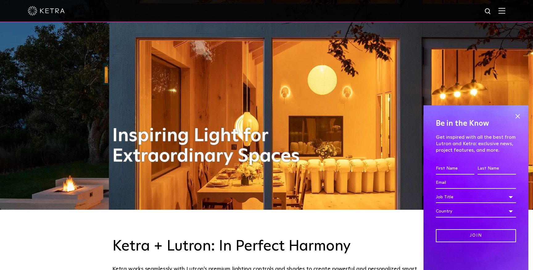  What do you see at coordinates (213, 146) in the screenshot?
I see `h1: Inspiring Light for Extraordinary Spaces` at bounding box center [213, 146].